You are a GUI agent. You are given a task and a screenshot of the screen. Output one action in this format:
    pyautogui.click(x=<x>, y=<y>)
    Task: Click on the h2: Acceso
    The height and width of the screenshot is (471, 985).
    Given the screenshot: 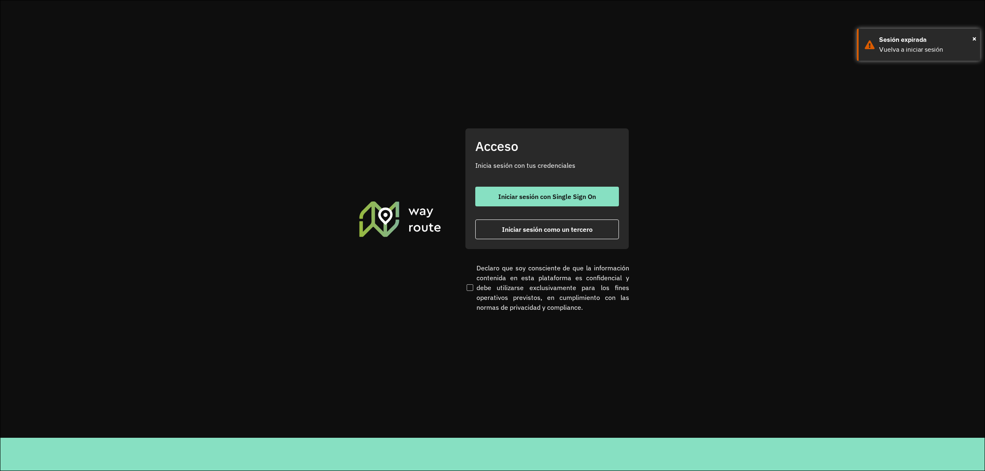 What is the action you would take?
    pyautogui.click(x=547, y=146)
    